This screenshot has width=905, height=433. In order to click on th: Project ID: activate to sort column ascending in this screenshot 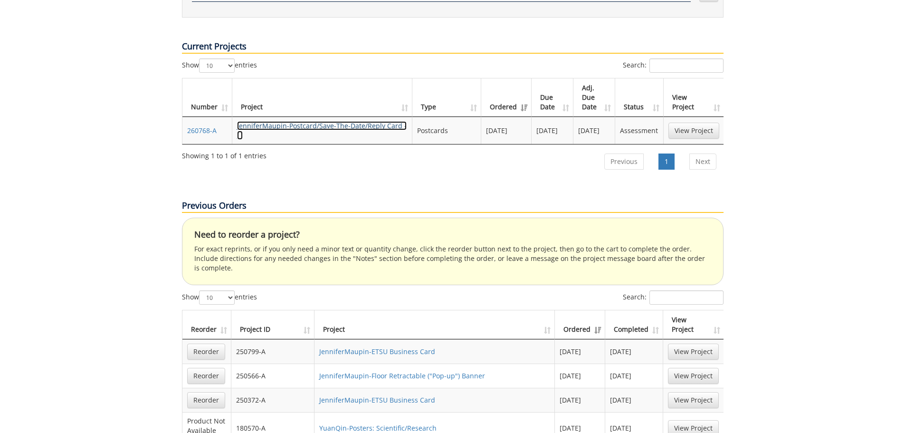, I will do `click(273, 325)`.